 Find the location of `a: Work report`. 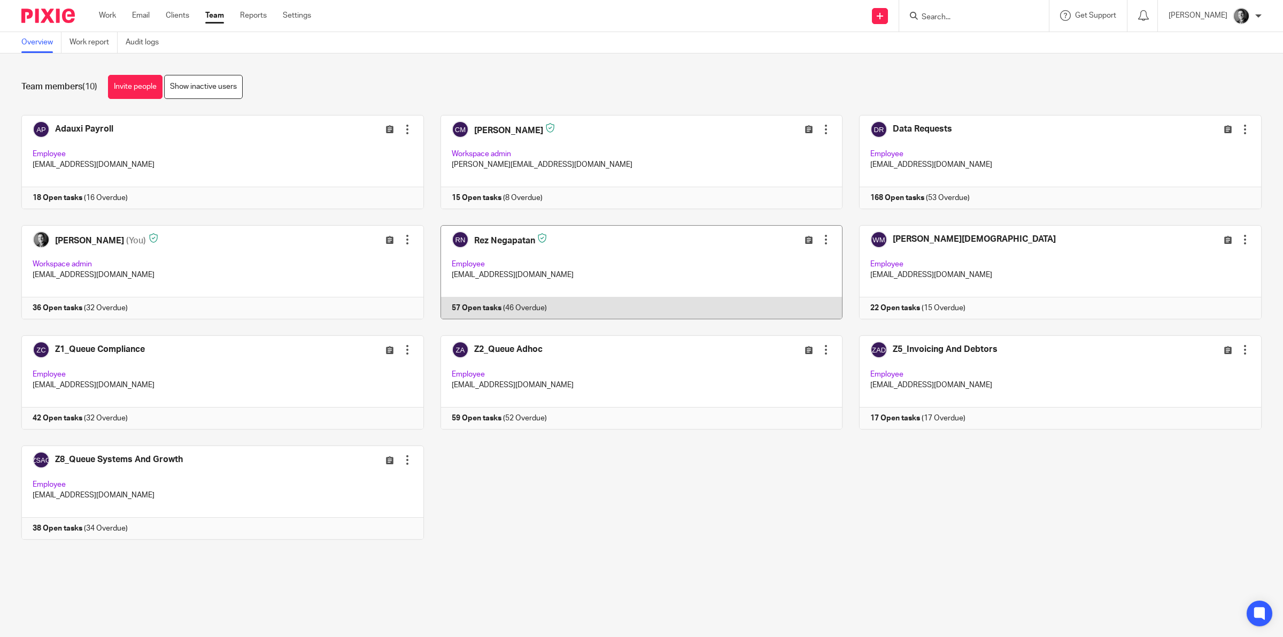

a: Work report is located at coordinates (94, 42).